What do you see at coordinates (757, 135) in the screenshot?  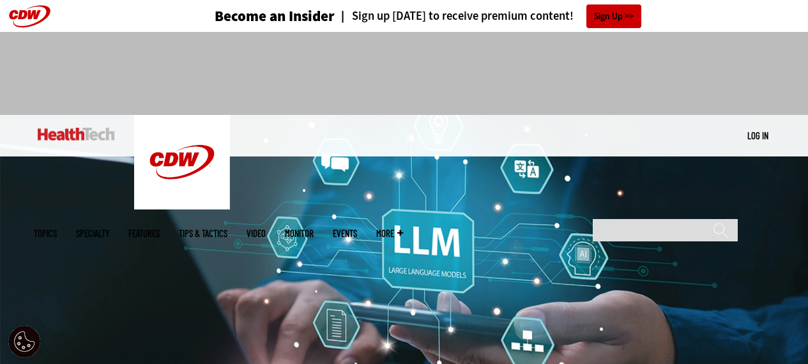 I see `a: Log in` at bounding box center [757, 135].